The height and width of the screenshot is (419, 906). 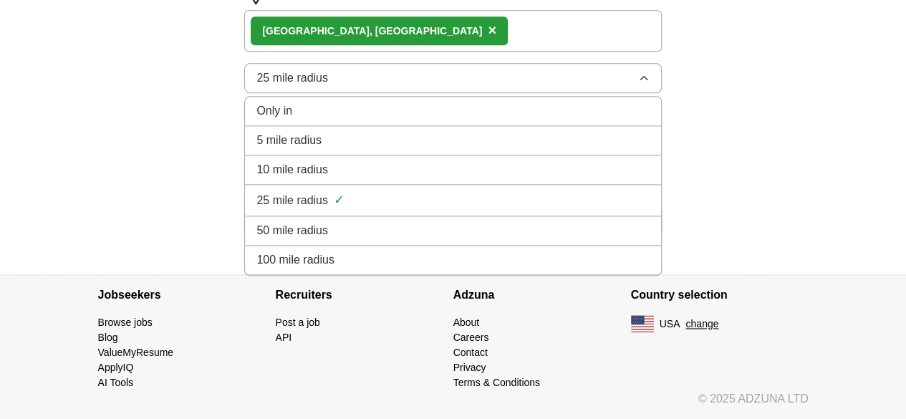 What do you see at coordinates (289, 140) in the screenshot?
I see `span: 5 mile radius` at bounding box center [289, 140].